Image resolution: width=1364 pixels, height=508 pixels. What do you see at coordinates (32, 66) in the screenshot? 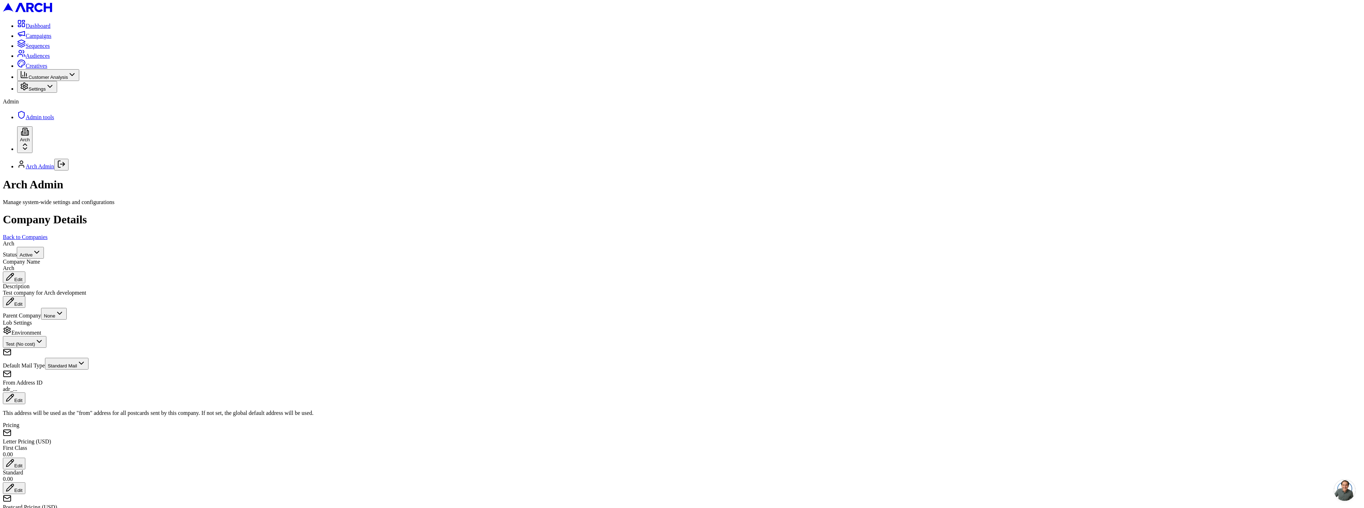
I see `a: Creatives` at bounding box center [32, 66].